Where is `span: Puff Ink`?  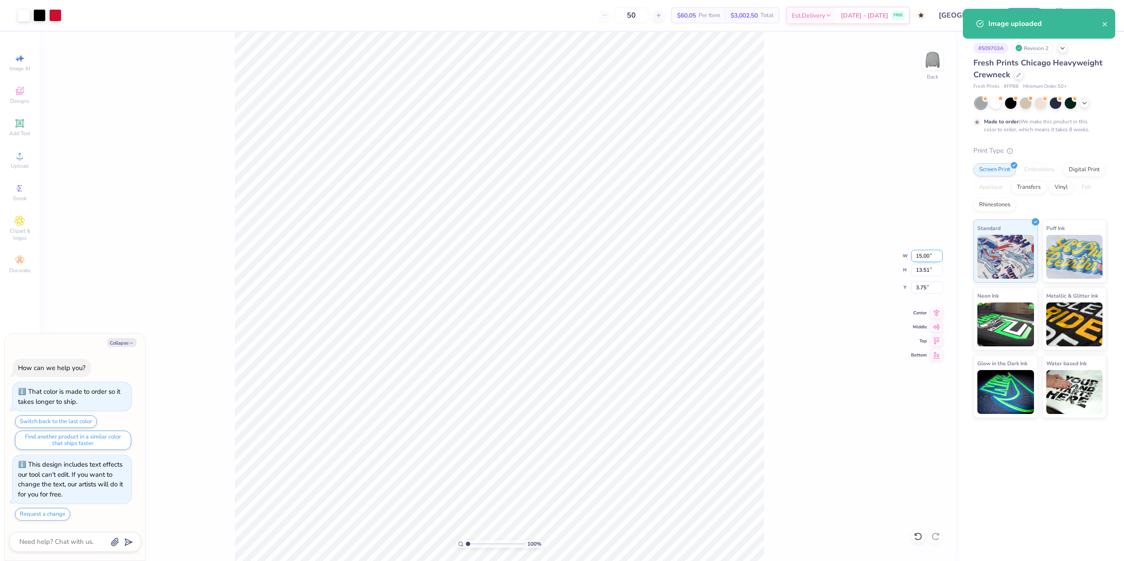 span: Puff Ink is located at coordinates (1055, 228).